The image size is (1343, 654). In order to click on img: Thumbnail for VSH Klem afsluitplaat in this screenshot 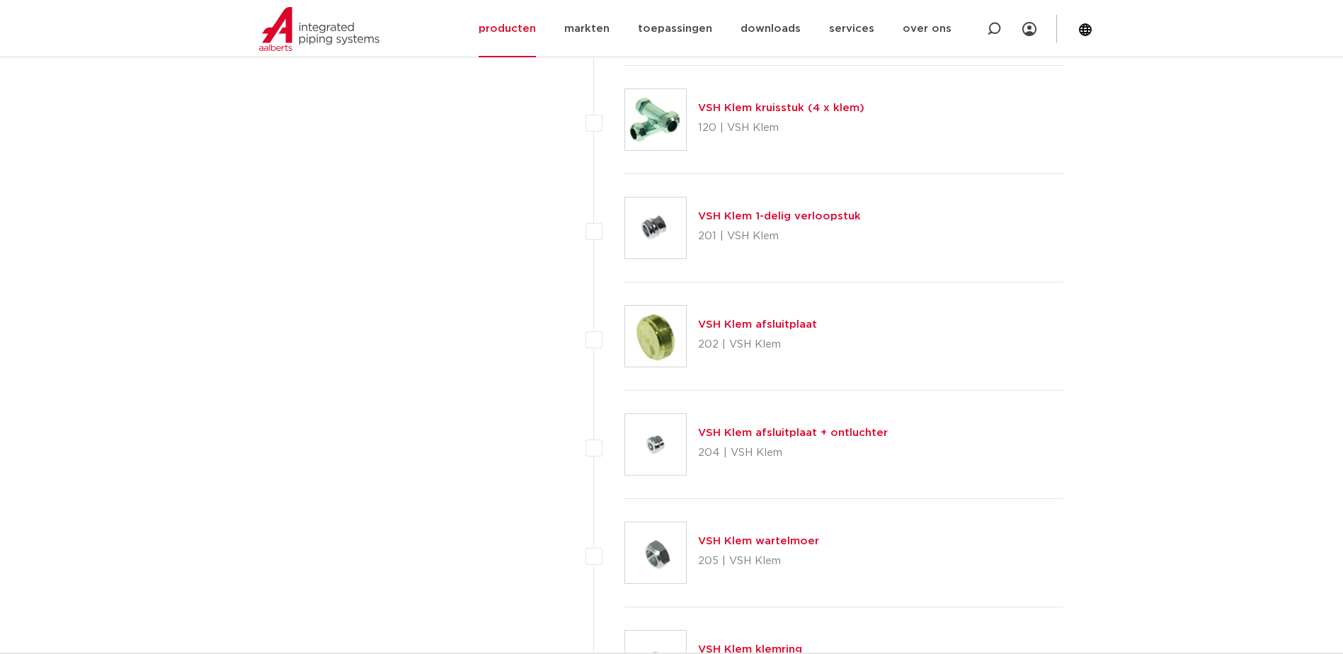, I will do `click(656, 336)`.